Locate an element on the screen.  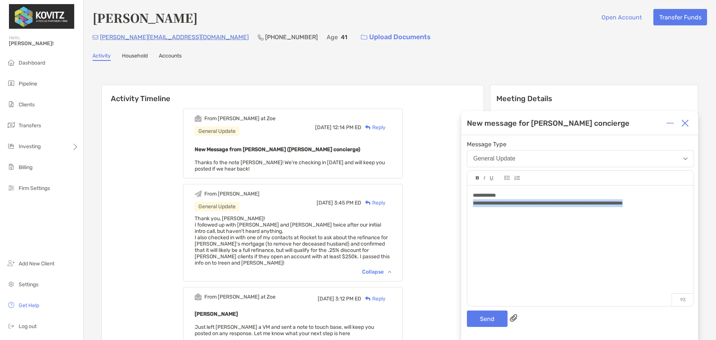
p: Meeting Details is located at coordinates (594, 98).